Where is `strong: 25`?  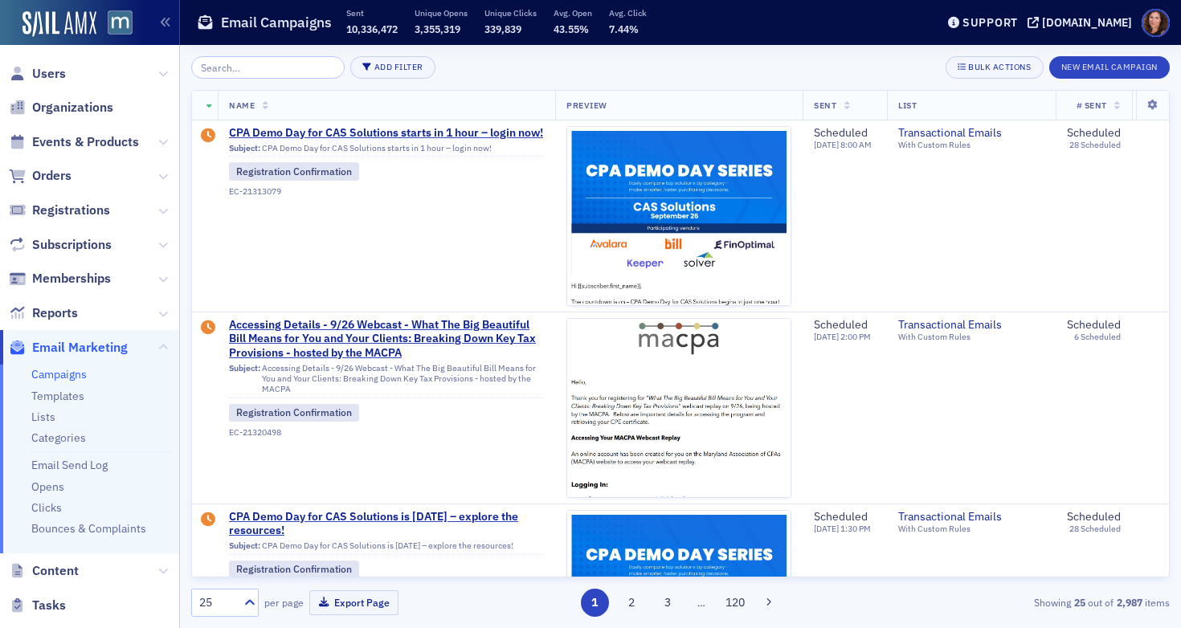 strong: 25 is located at coordinates (1079, 603).